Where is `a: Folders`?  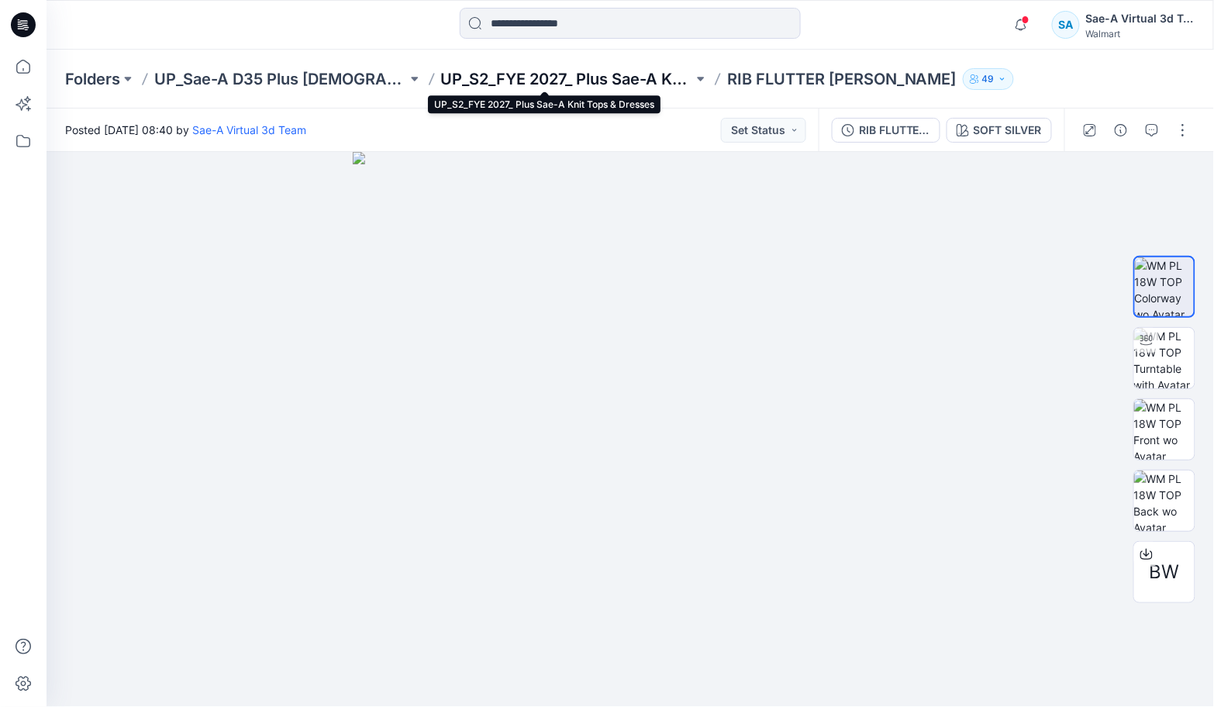
a: Folders is located at coordinates (92, 79).